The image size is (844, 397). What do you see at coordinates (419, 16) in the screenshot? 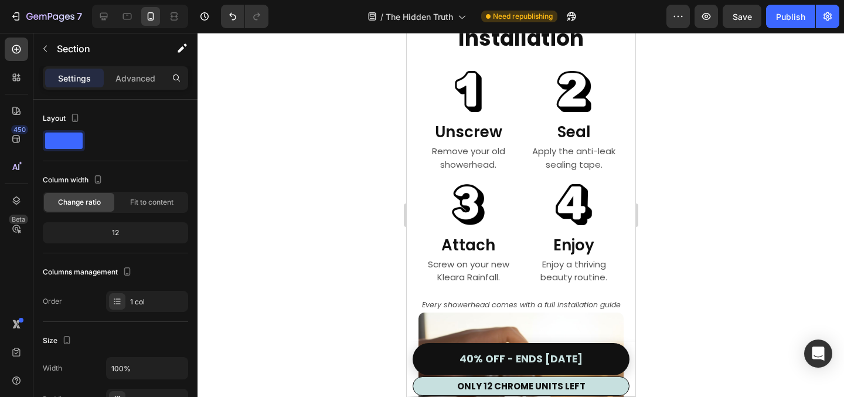
I see `span: The Hidden Truth` at bounding box center [419, 16].